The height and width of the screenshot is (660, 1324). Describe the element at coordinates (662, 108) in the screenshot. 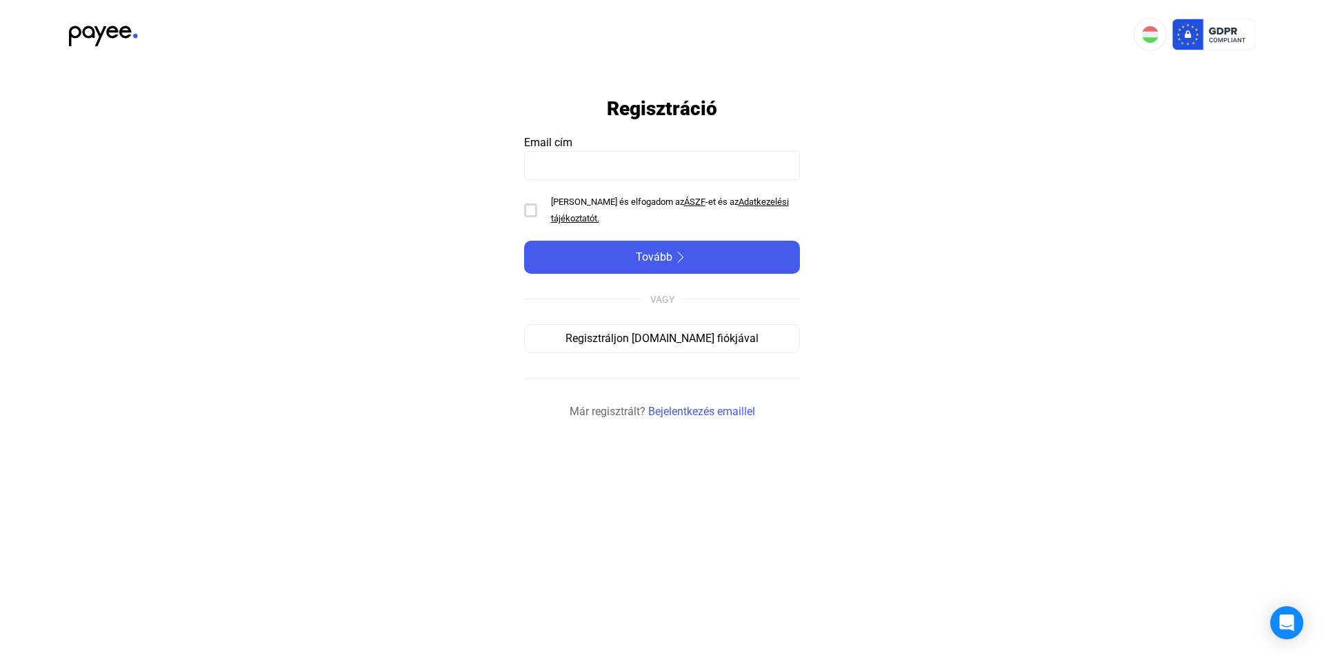

I see `h1: Regisztráció` at that location.